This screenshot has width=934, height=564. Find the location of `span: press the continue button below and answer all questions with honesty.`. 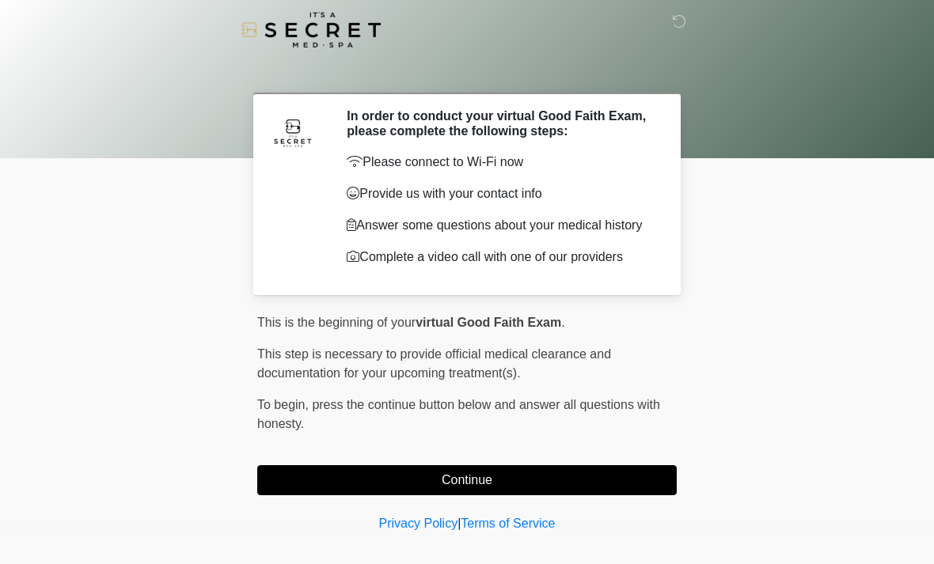

span: press the continue button below and answer all questions with honesty. is located at coordinates (458, 414).